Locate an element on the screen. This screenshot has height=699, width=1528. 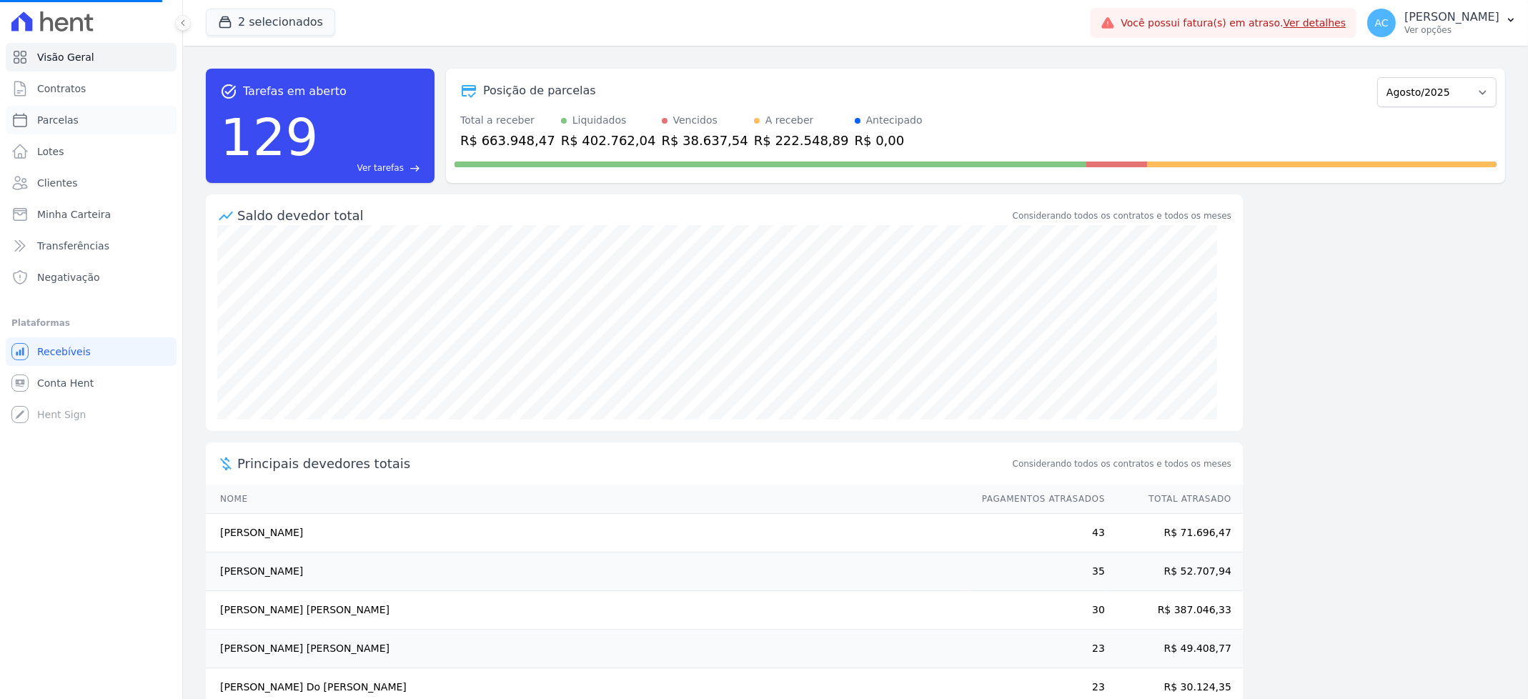
span: Principais devedores totais is located at coordinates (623, 463).